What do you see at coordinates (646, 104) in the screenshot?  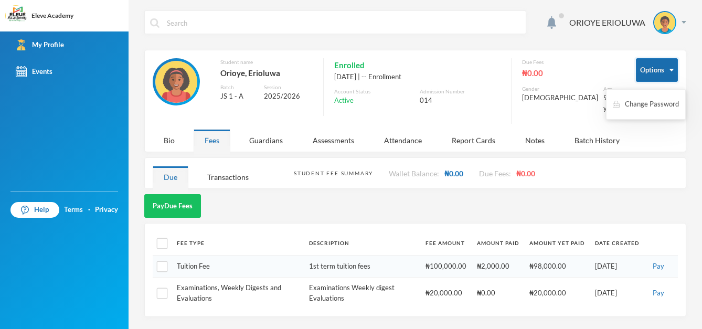 I see `button: Change Password` at bounding box center [646, 104].